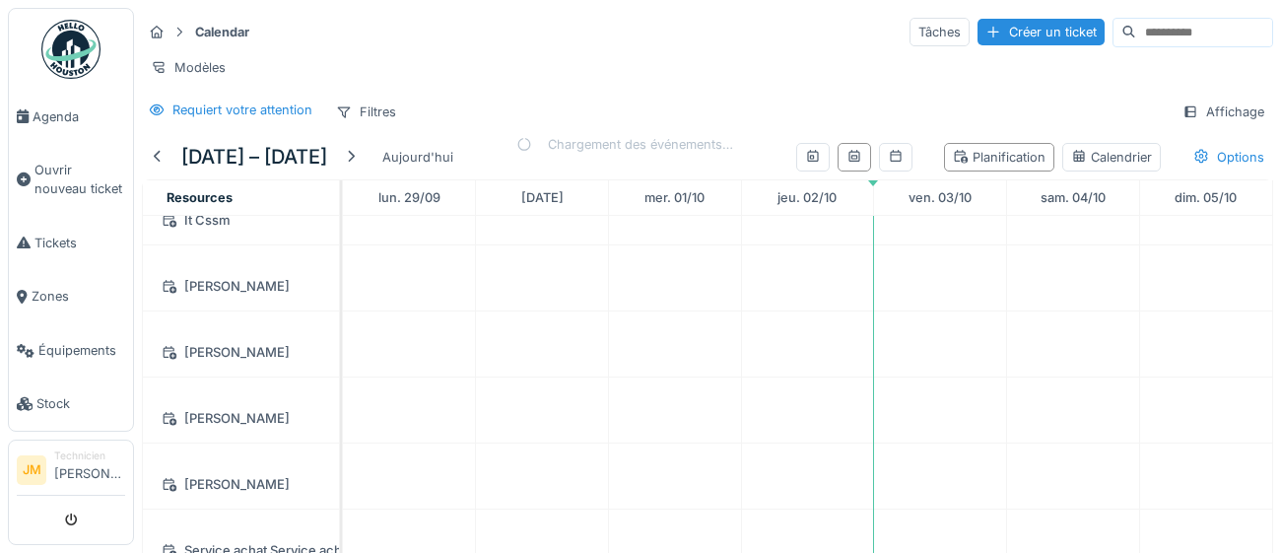 This screenshot has height=553, width=1281. What do you see at coordinates (242, 109) in the screenshot?
I see `div: Requiert votre attention` at bounding box center [242, 109].